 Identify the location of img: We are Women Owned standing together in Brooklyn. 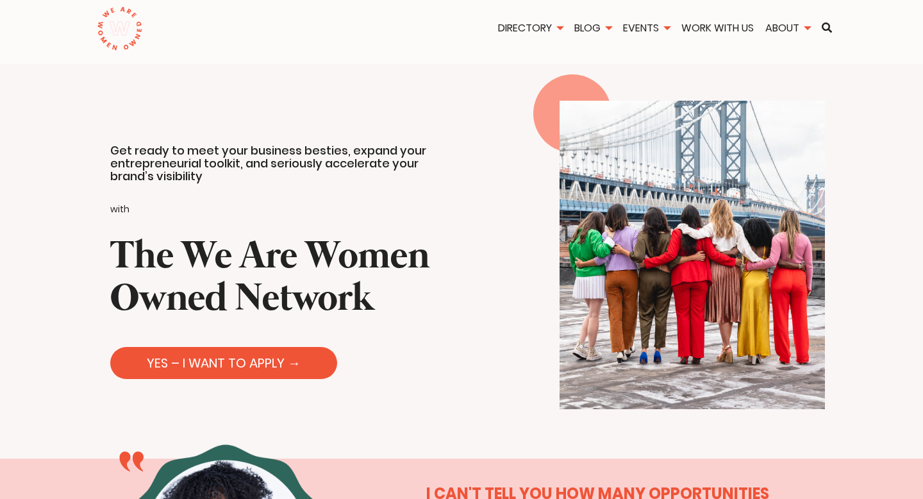
(693, 255).